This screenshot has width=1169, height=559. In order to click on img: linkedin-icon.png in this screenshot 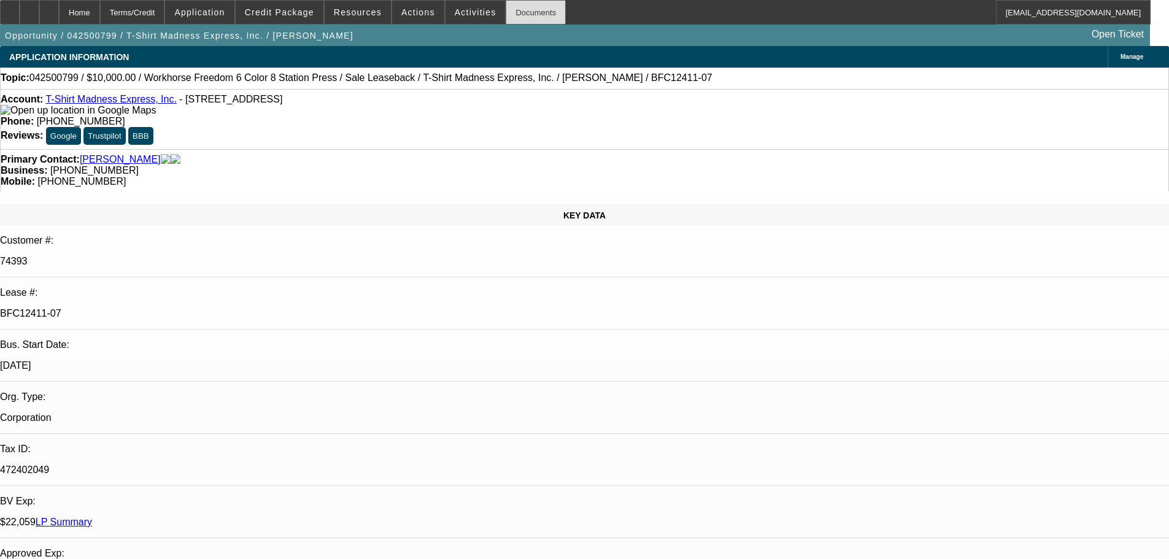, I will do `click(175, 160)`.